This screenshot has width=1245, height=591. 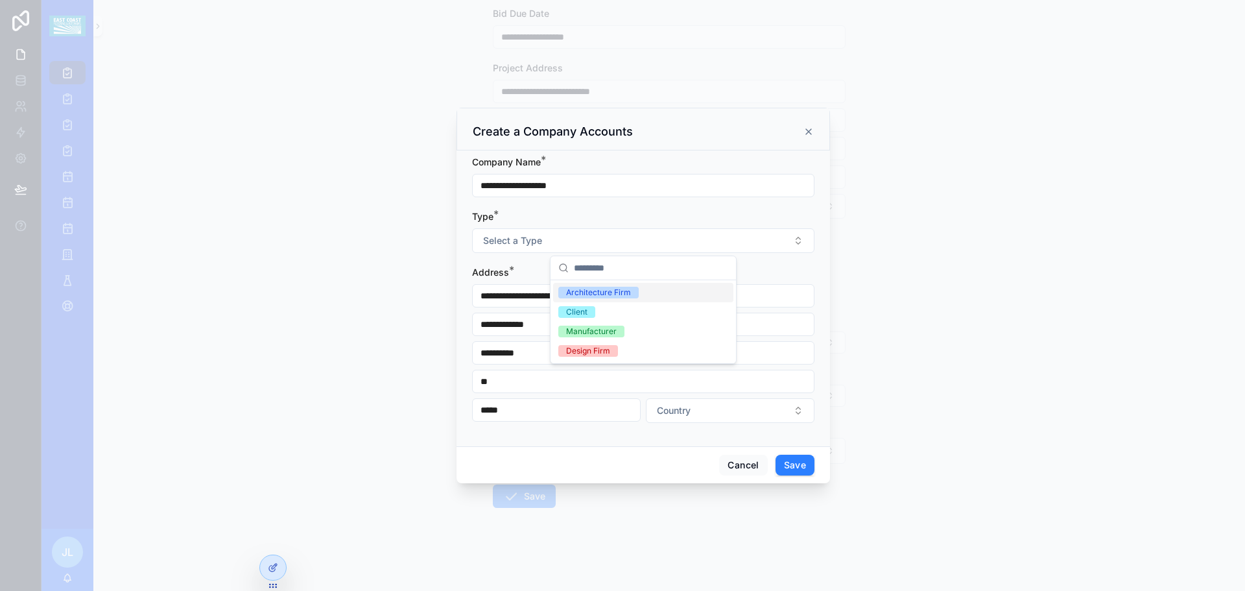 What do you see at coordinates (490, 272) in the screenshot?
I see `span: Address` at bounding box center [490, 272].